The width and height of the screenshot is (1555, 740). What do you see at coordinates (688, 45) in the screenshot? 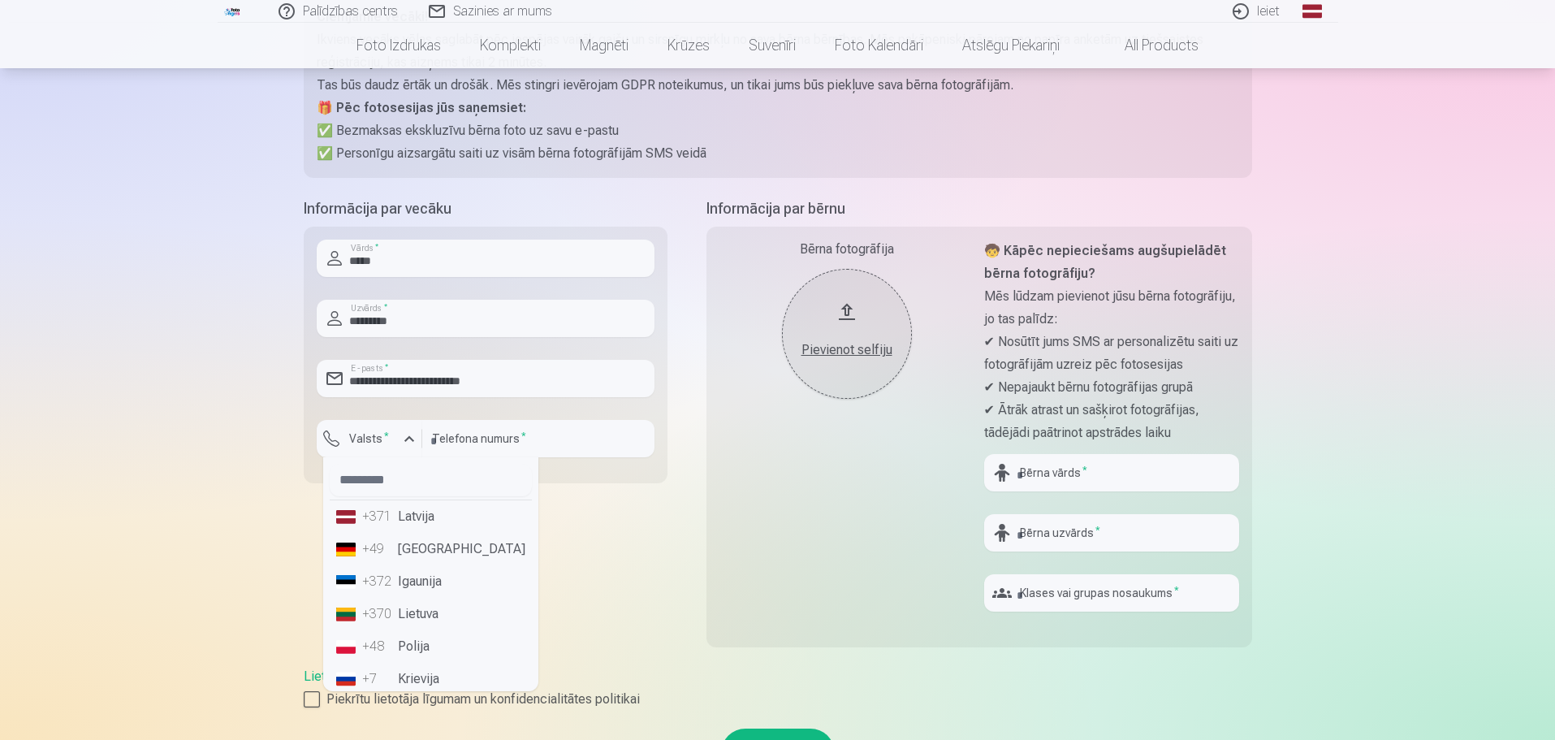
I see `a: Krūzes` at bounding box center [688, 45].